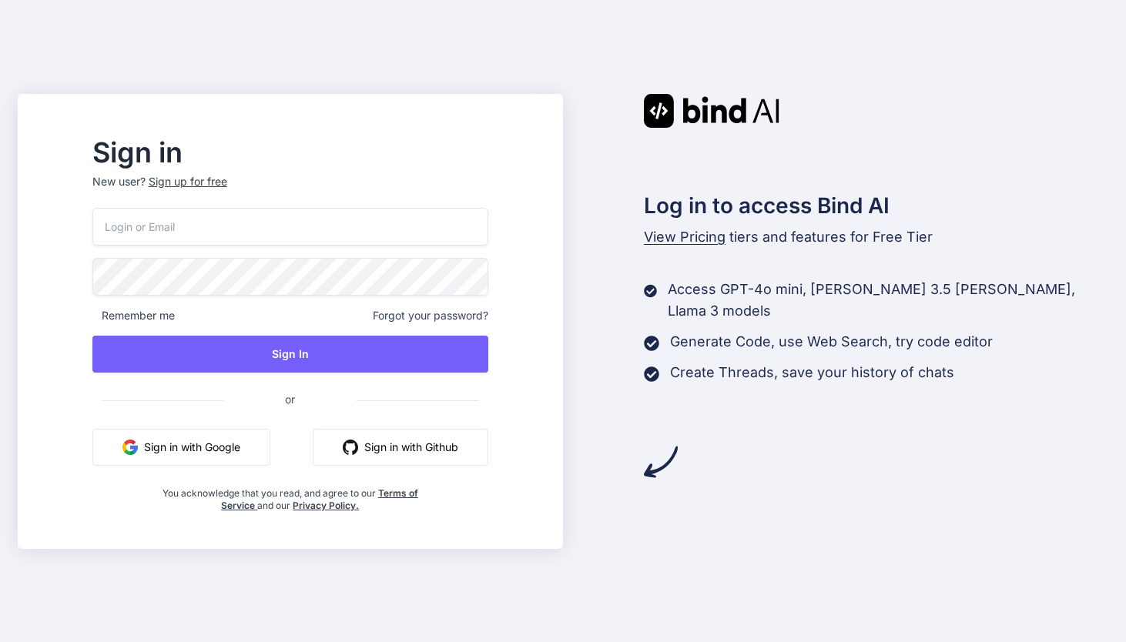 This screenshot has width=1126, height=642. What do you see at coordinates (831, 342) in the screenshot?
I see `p: Generate Code, use Web Search, try code editor` at bounding box center [831, 342].